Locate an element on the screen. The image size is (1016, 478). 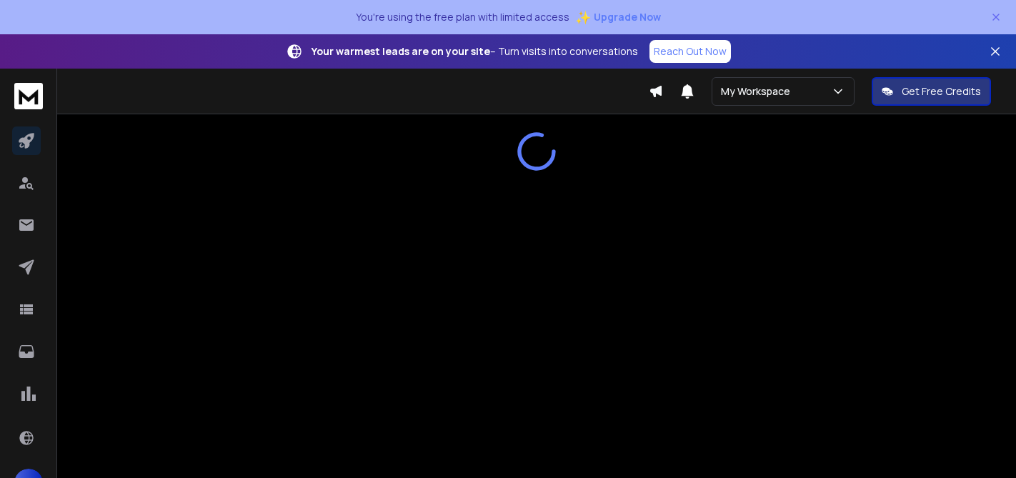
p: Get Free Credits is located at coordinates (941, 91).